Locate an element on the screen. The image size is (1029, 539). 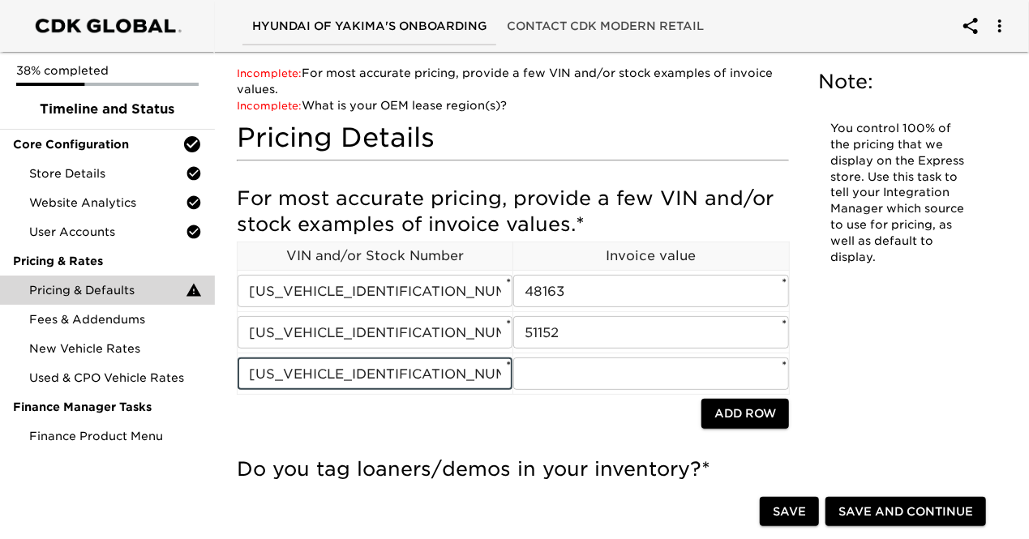
span: Save and Continue is located at coordinates (906, 512).